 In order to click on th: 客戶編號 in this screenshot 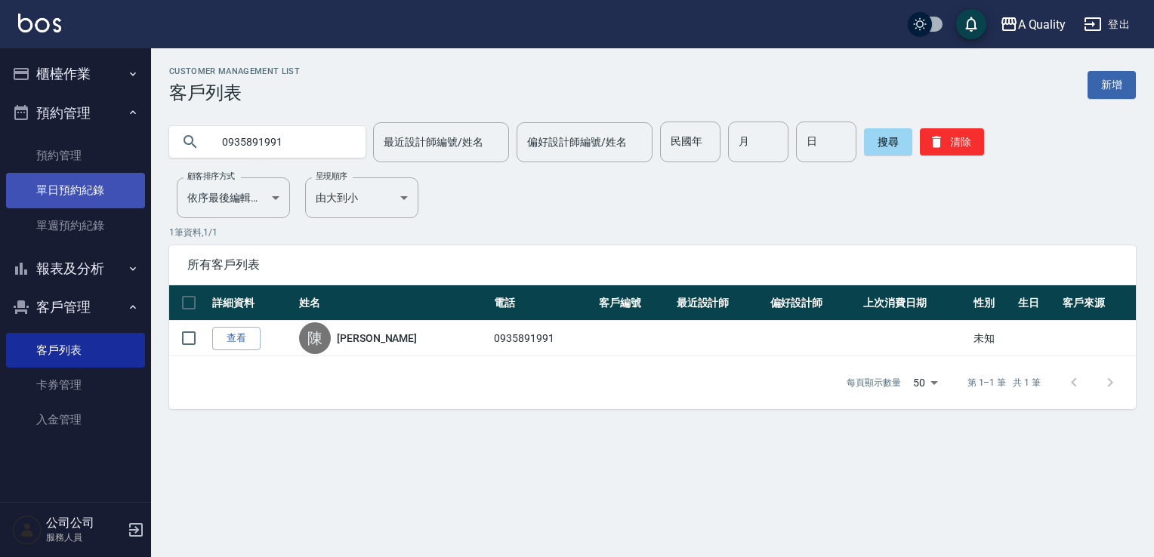, I will do `click(634, 303)`.